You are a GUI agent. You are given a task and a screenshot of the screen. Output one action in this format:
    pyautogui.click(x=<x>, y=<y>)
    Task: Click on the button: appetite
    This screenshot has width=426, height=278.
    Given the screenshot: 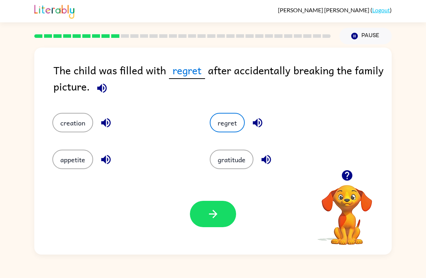 What is the action you would take?
    pyautogui.click(x=73, y=159)
    